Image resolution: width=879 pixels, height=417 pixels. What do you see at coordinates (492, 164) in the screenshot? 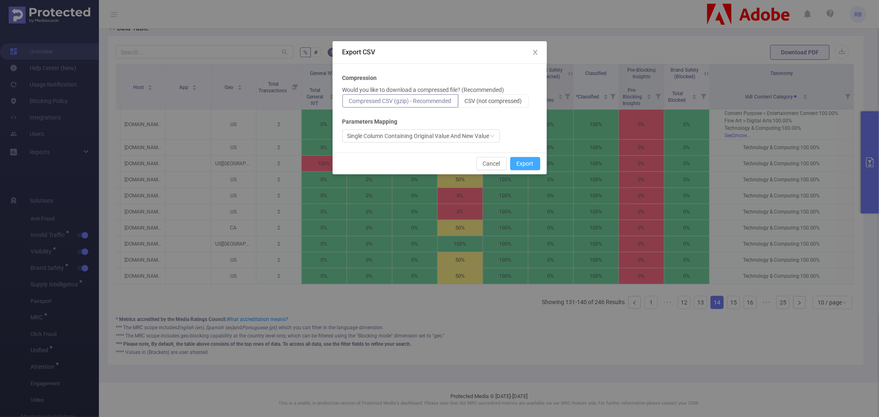
I see `button: Cancel` at bounding box center [492, 164].